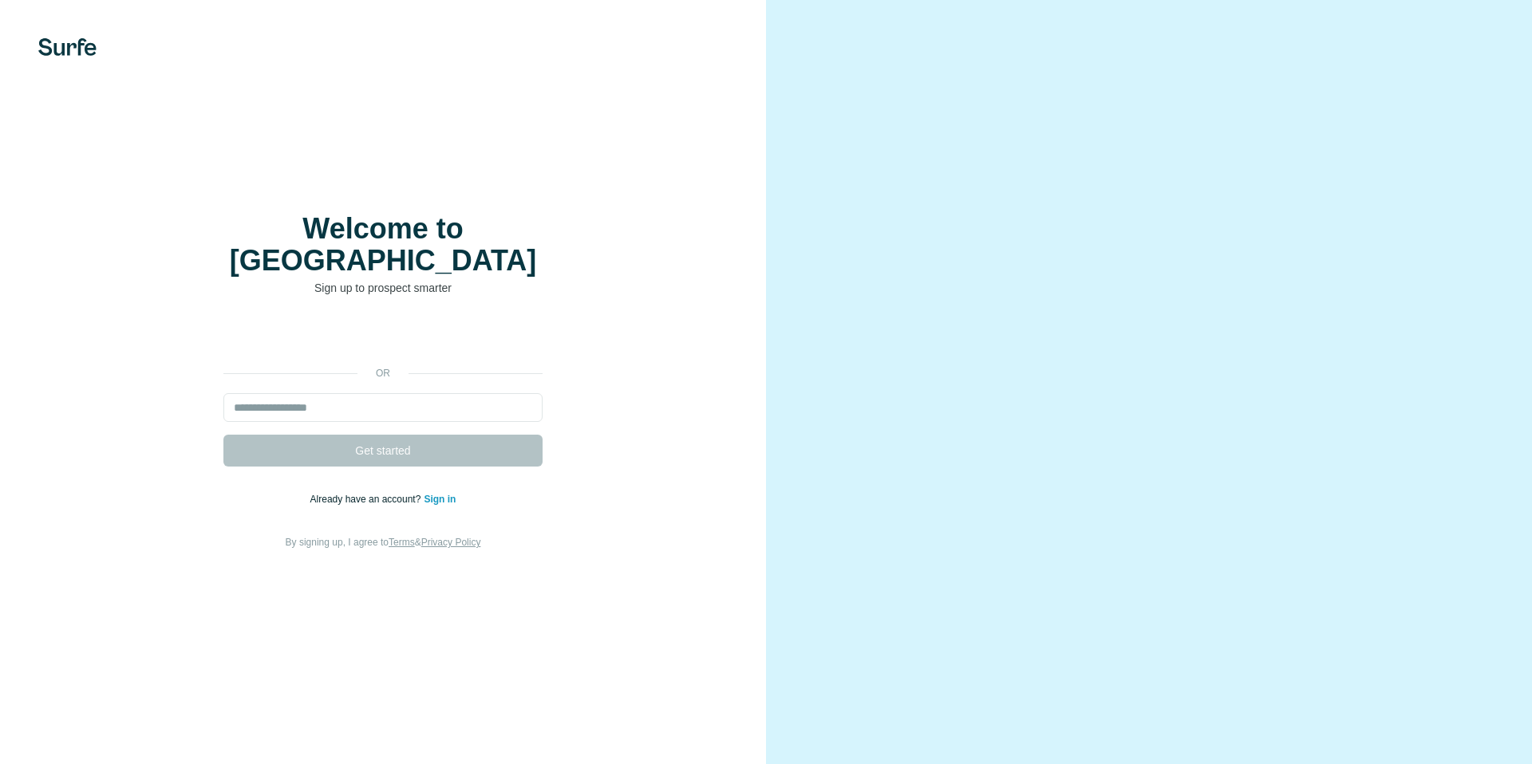 Image resolution: width=1532 pixels, height=764 pixels. What do you see at coordinates (383, 373) in the screenshot?
I see `p: or` at bounding box center [383, 373].